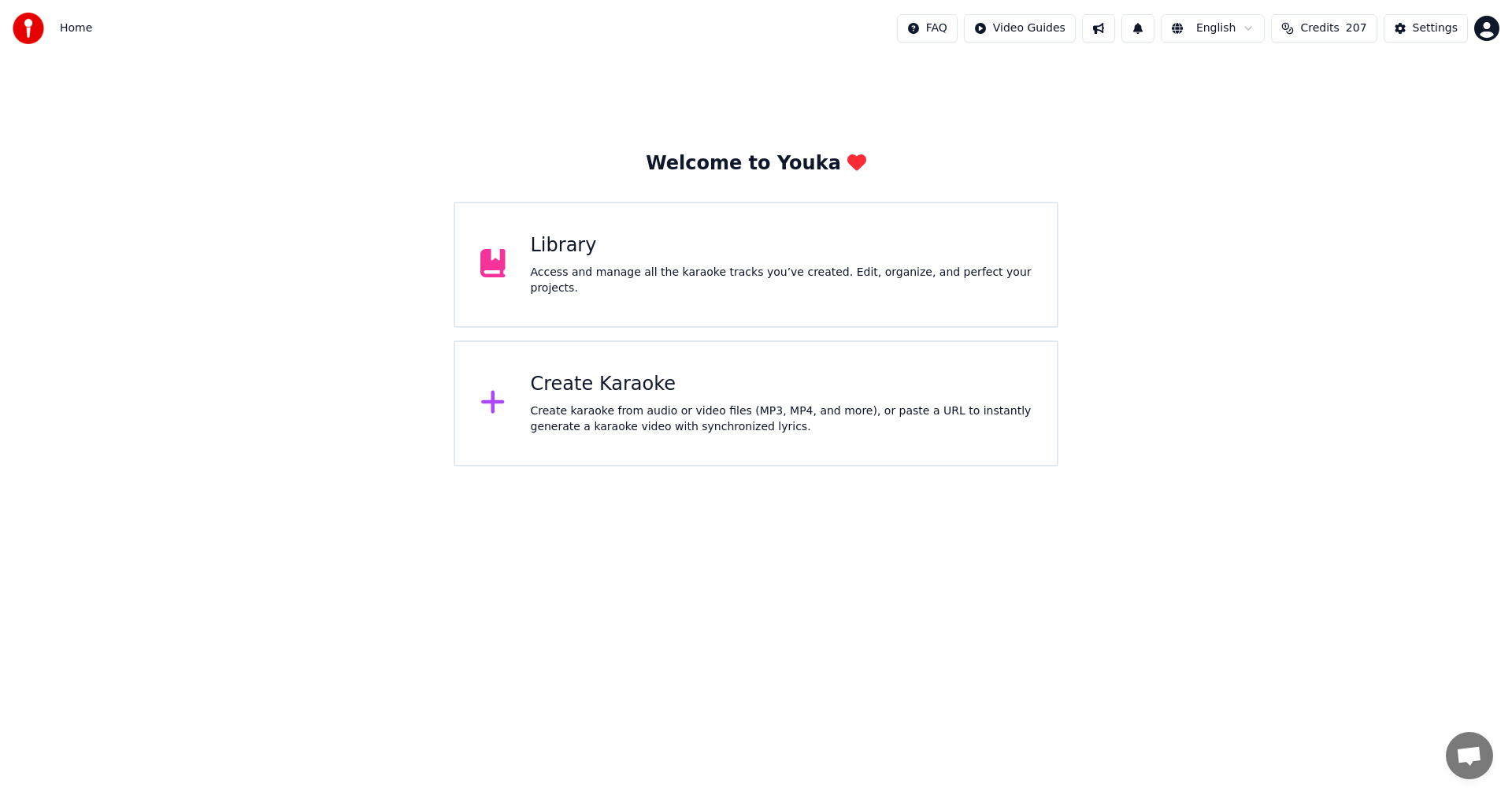  I want to click on button: Settings, so click(1425, 28).